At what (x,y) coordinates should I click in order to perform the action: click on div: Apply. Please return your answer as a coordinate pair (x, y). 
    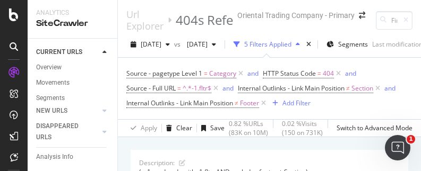
    Looking at the image, I should click on (149, 128).